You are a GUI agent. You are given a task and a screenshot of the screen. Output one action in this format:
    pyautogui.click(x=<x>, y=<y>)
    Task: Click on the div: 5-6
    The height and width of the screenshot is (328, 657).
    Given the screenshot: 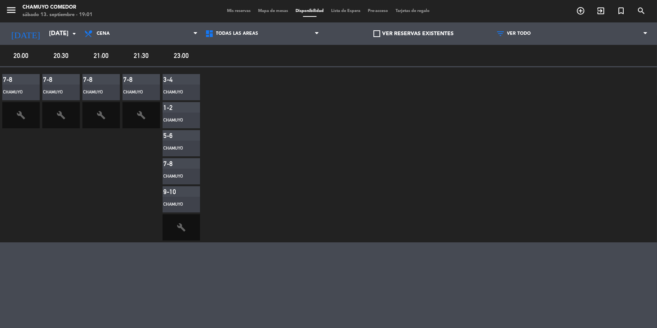 What is the action you would take?
    pyautogui.click(x=173, y=136)
    